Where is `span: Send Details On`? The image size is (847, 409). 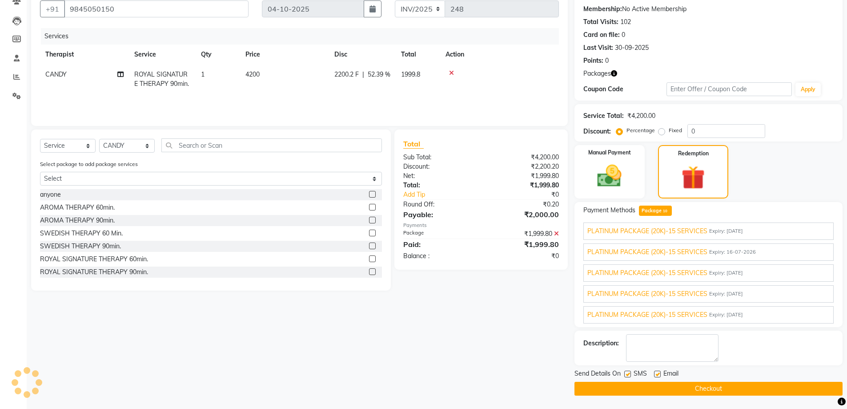 span: Send Details On is located at coordinates (597, 374).